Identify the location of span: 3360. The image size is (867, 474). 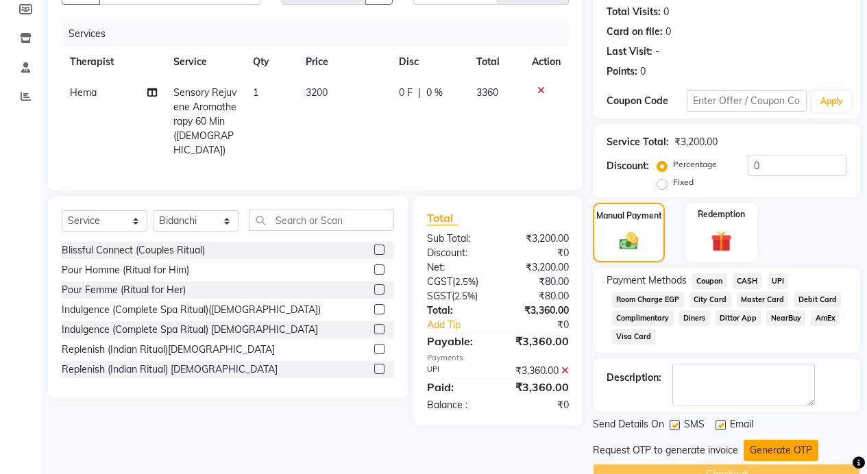
(487, 93).